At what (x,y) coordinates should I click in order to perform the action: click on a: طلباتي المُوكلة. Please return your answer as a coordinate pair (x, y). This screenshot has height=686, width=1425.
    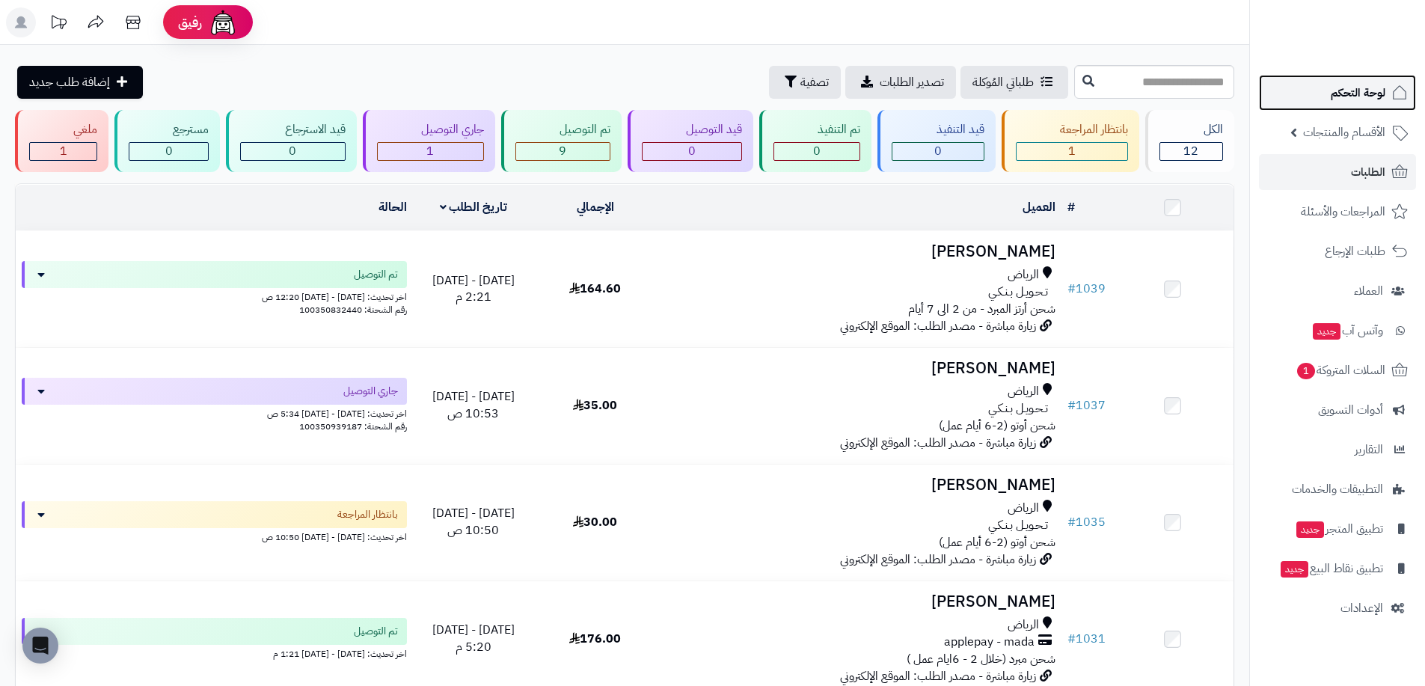
    Looking at the image, I should click on (1015, 82).